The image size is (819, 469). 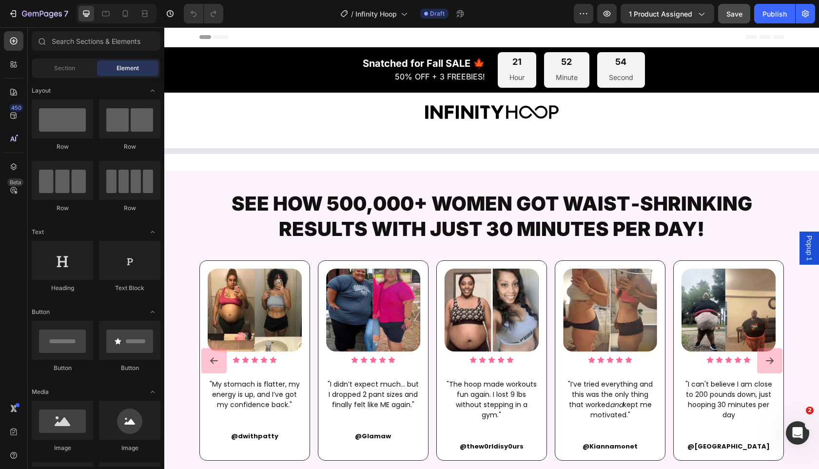 I want to click on span: Draft, so click(x=437, y=14).